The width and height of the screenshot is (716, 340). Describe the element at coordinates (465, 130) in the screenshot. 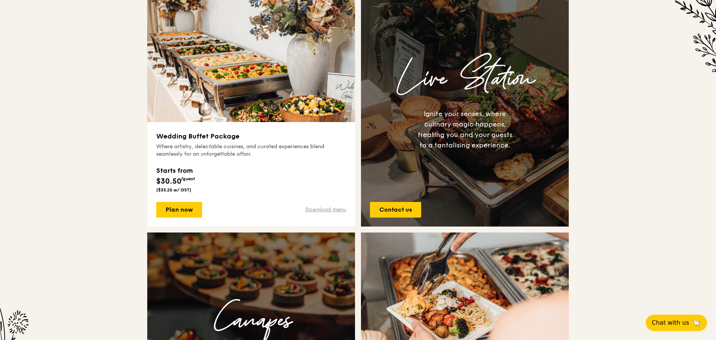

I see `div: Ignite your senses, where culinary magic happens, treating you and your guests to a tantalising e...` at that location.